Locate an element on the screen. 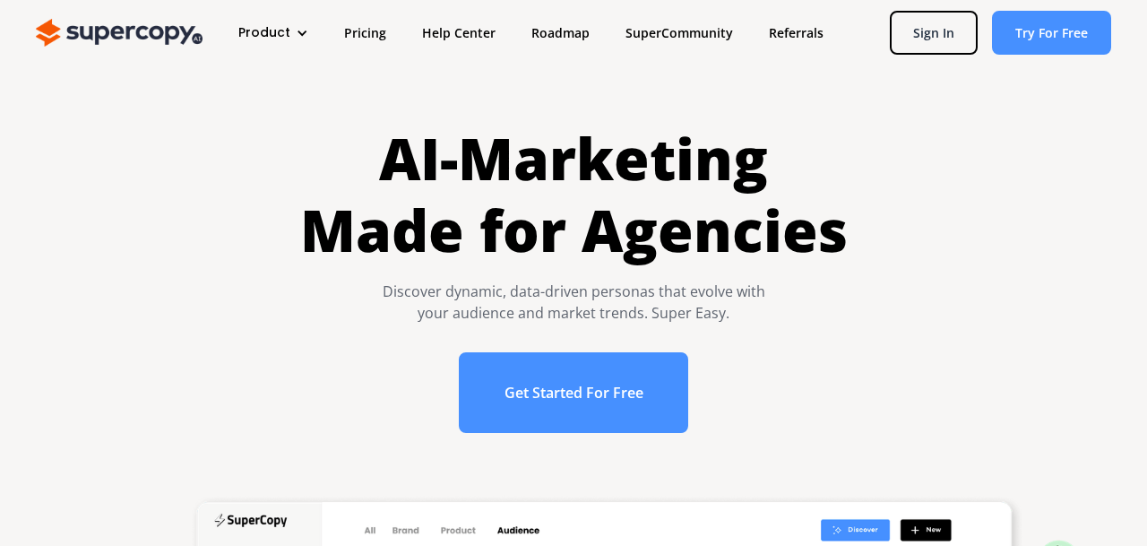 Image resolution: width=1147 pixels, height=546 pixels. a: Roadmap is located at coordinates (560, 32).